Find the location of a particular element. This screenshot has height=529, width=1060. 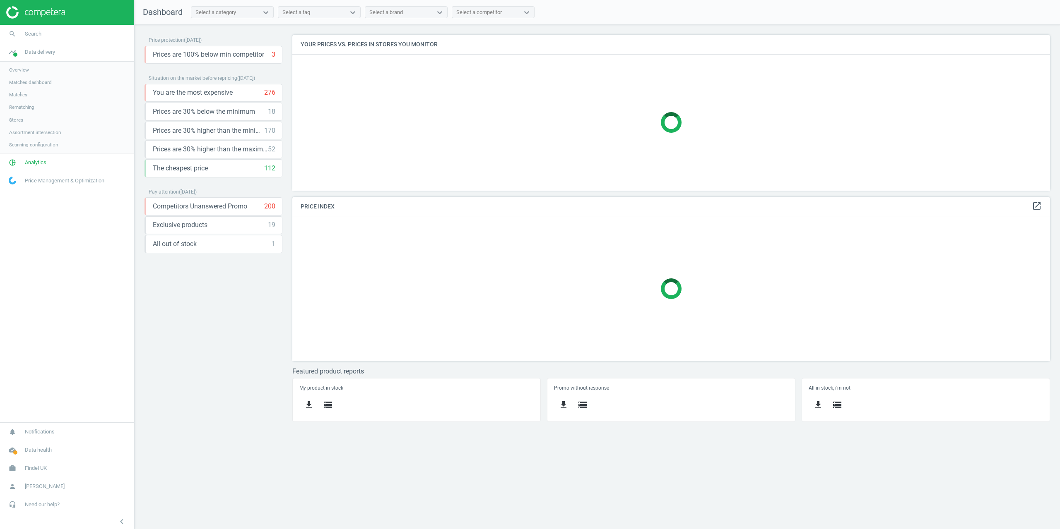

span: Rematching is located at coordinates (22, 107).